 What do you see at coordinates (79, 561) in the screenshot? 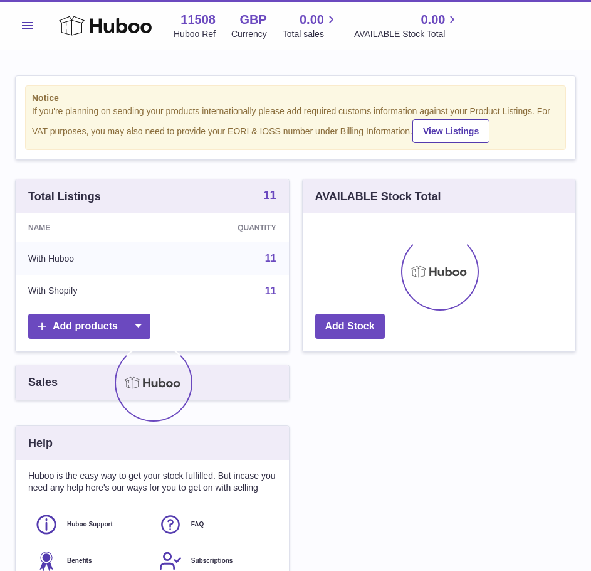
I see `span: Benefits` at bounding box center [79, 561].